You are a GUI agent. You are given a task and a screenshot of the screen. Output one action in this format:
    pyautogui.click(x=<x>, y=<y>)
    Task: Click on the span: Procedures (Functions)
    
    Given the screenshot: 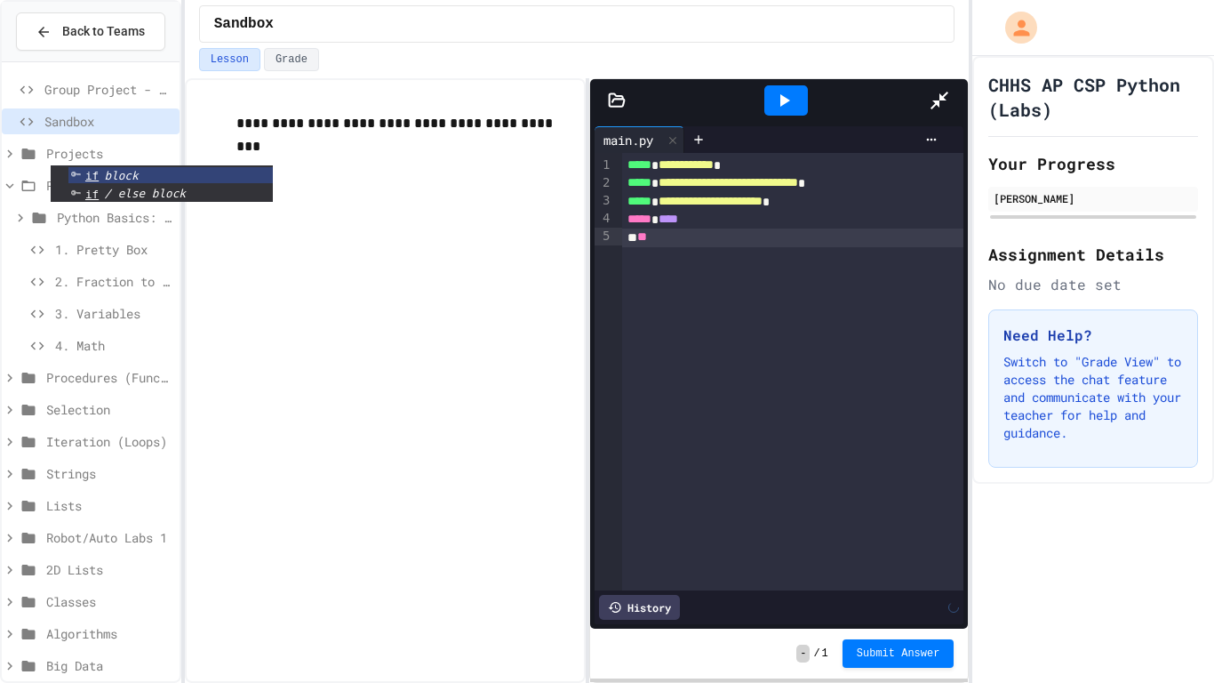 What is the action you would take?
    pyautogui.click(x=109, y=377)
    